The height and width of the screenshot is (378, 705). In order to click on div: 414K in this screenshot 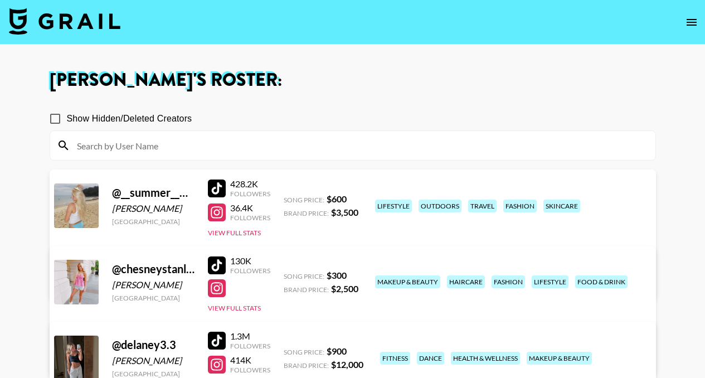, I will do `click(250, 360)`.